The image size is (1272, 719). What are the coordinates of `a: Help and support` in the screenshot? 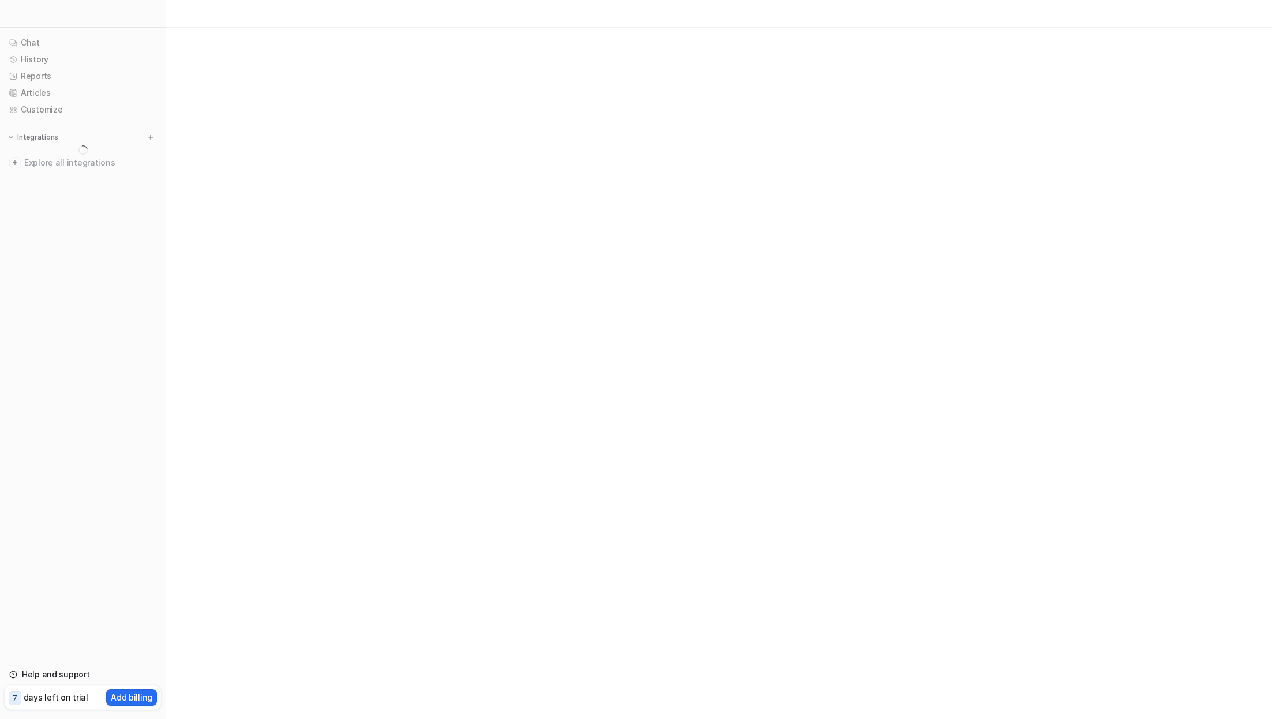 It's located at (82, 674).